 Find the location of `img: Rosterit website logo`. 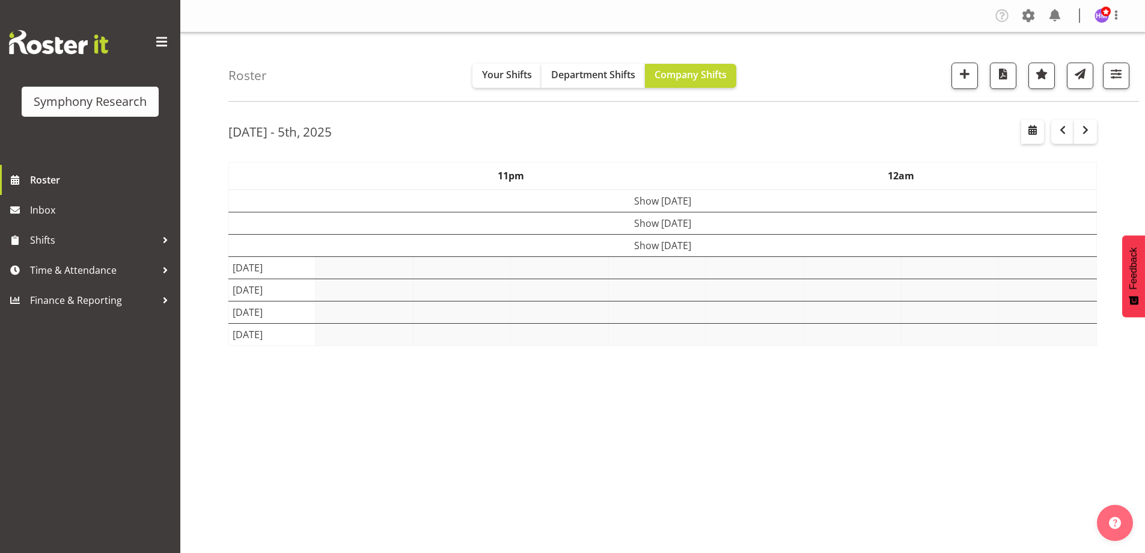

img: Rosterit website logo is located at coordinates (58, 42).